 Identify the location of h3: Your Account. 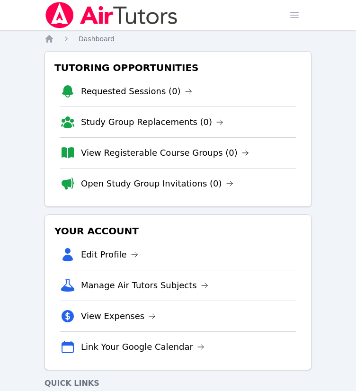
(178, 231).